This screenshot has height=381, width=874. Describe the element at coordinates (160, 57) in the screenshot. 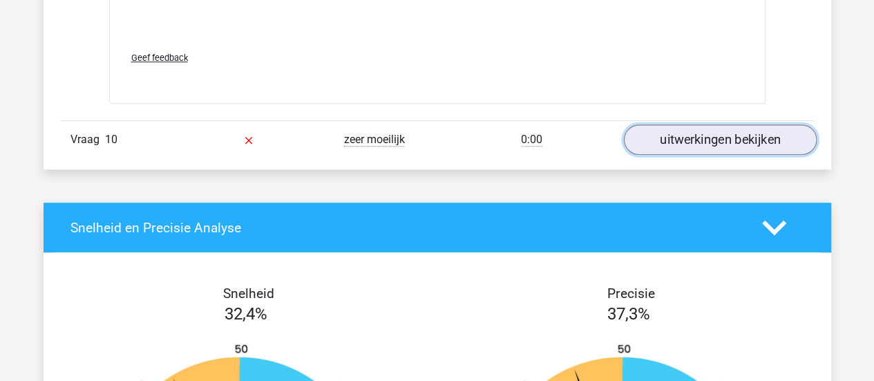

I see `span: Geef feedback` at that location.